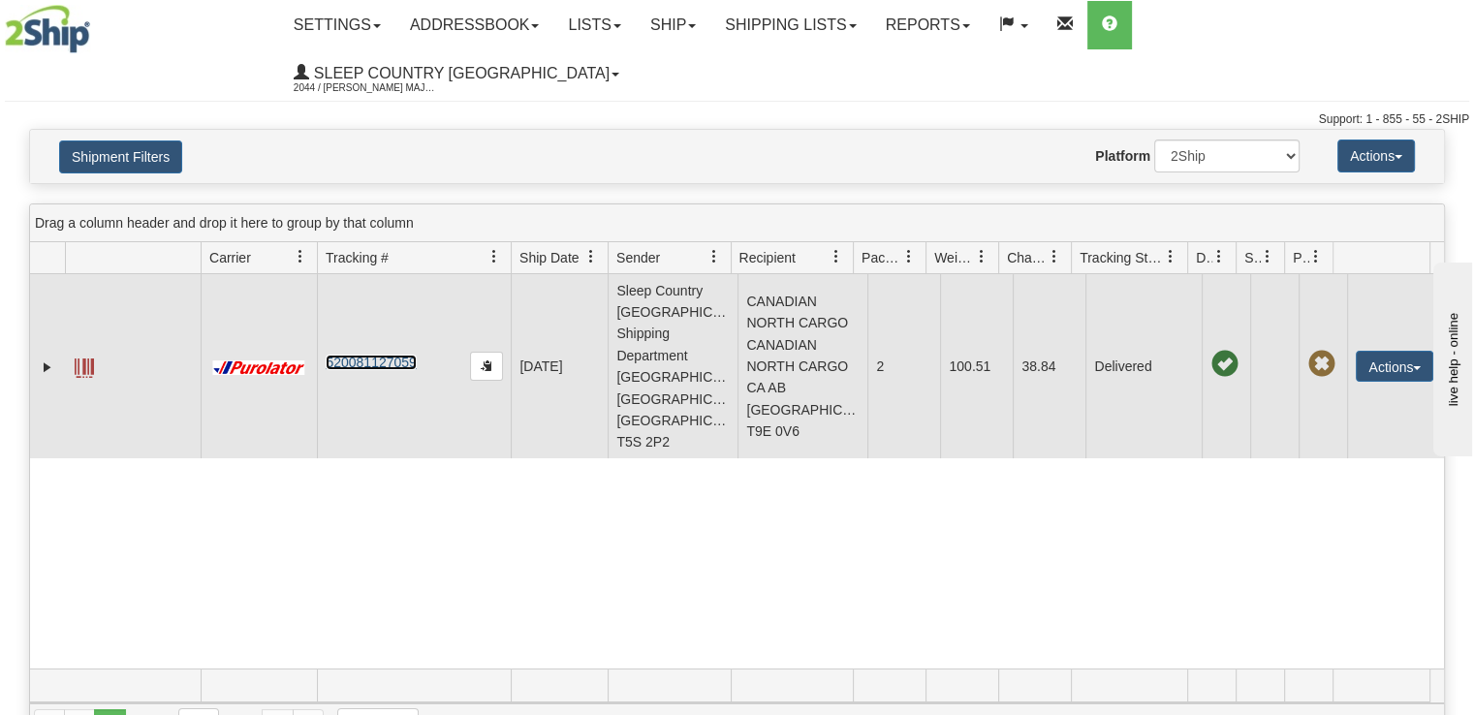 The height and width of the screenshot is (715, 1474). Describe the element at coordinates (549, 258) in the screenshot. I see `span: Ship Date` at that location.